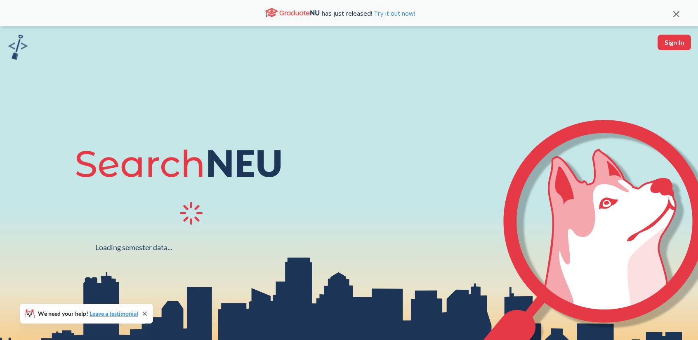  I want to click on a: Try it out now!, so click(394, 13).